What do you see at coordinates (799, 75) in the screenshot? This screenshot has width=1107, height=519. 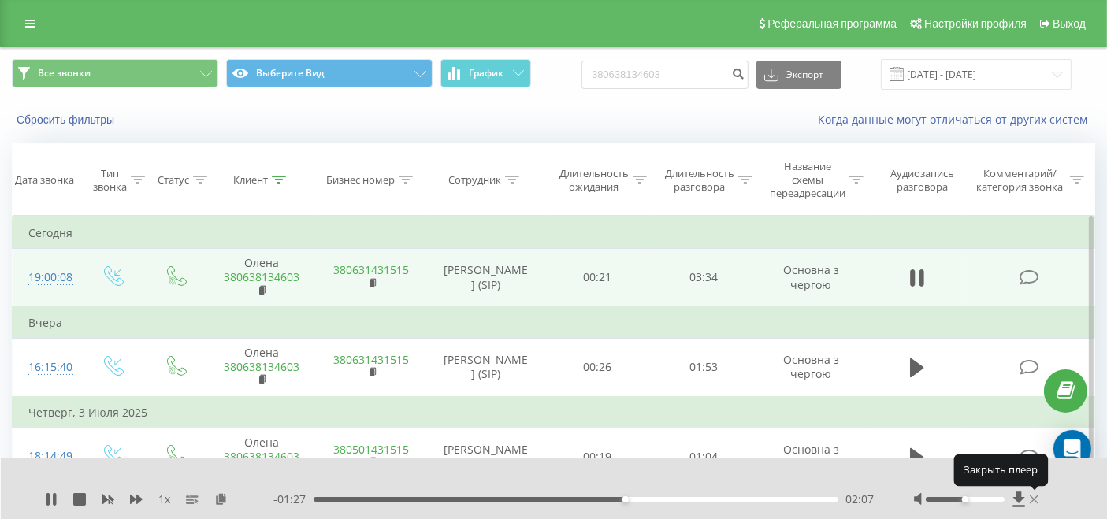 I see `button: Экспорт` at bounding box center [799, 75].